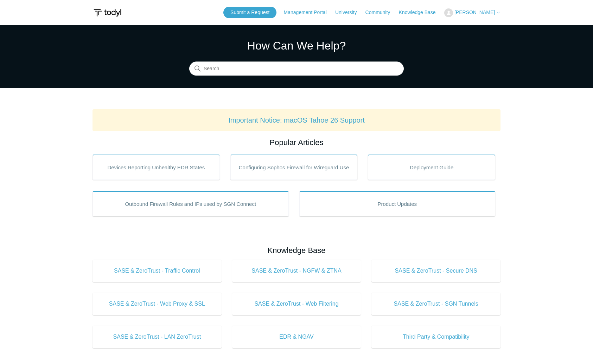 Image resolution: width=593 pixels, height=352 pixels. Describe the element at coordinates (296, 304) in the screenshot. I see `a: SASE & ZeroTrust - Web Filtering` at that location.